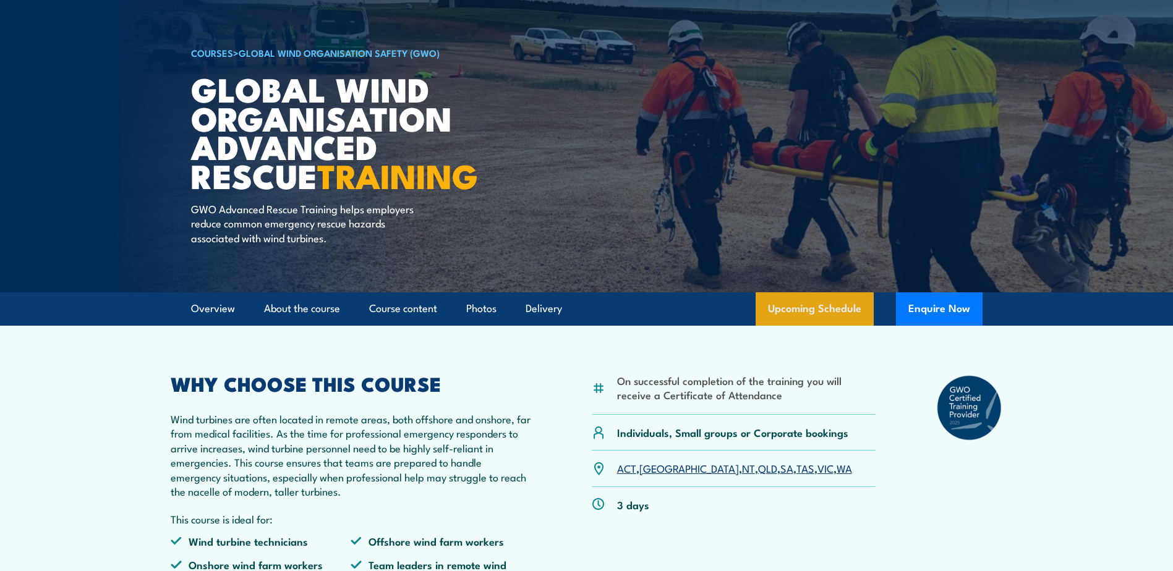 The width and height of the screenshot is (1173, 571). I want to click on h1: Global Wind Organisation Advanced Rescue, so click(344, 132).